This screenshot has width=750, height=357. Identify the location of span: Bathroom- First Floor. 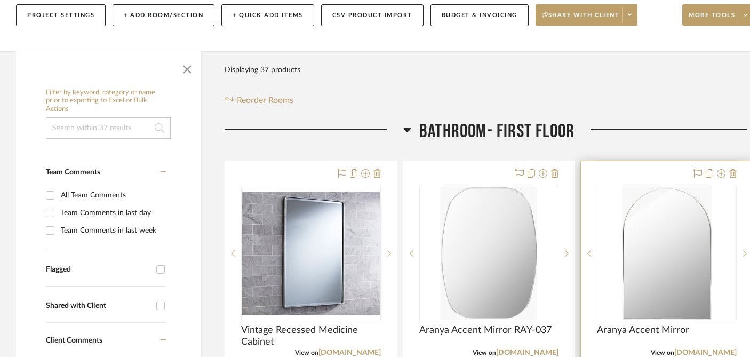
(496, 131).